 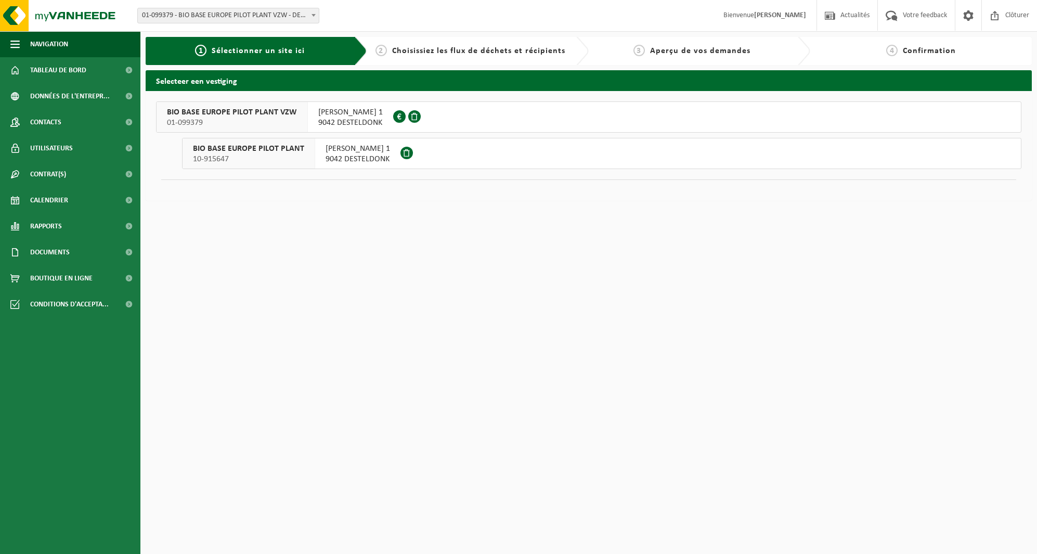 I want to click on span: Conditions d'accepta..., so click(x=69, y=304).